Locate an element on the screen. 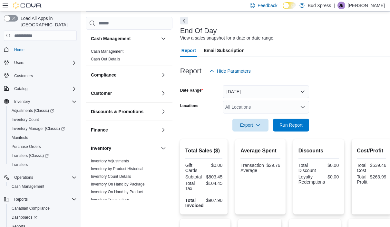 Image resolution: width=390 pixels, height=227 pixels. span: Run Report is located at coordinates (291, 125).